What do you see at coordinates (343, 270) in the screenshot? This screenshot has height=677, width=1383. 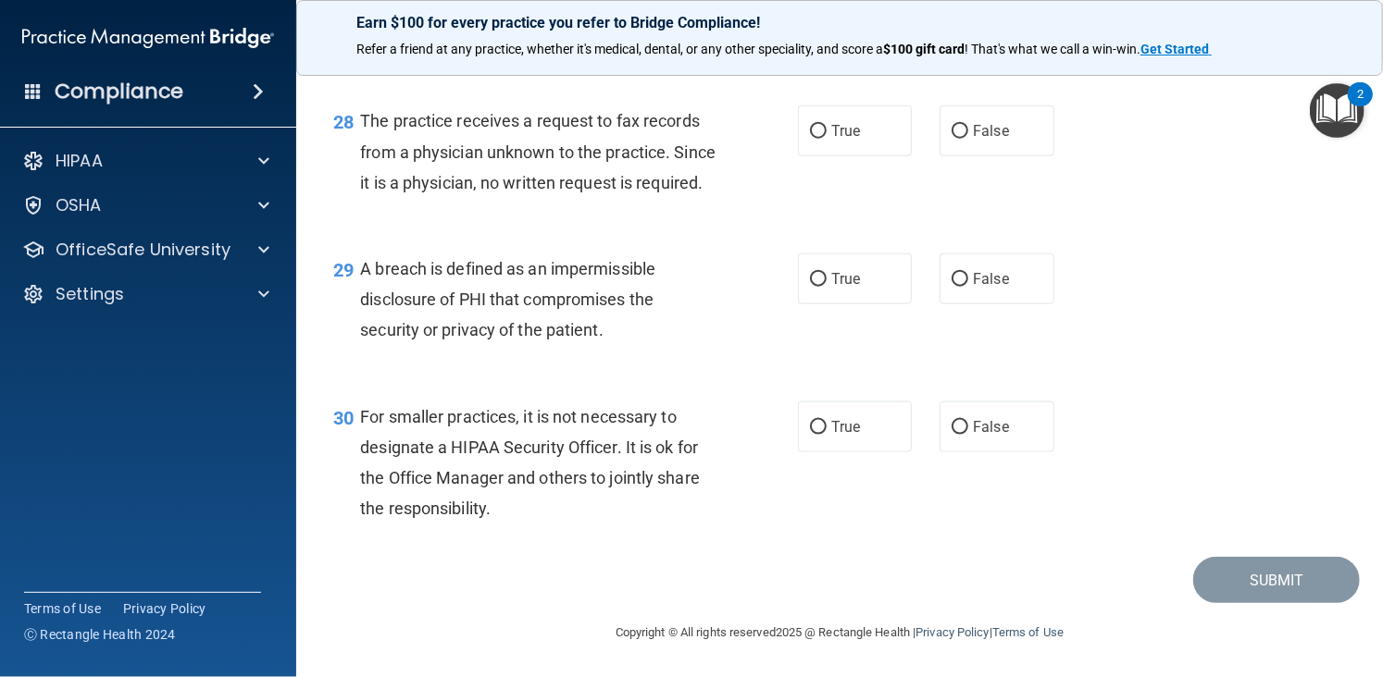 I see `span: 29` at bounding box center [343, 270].